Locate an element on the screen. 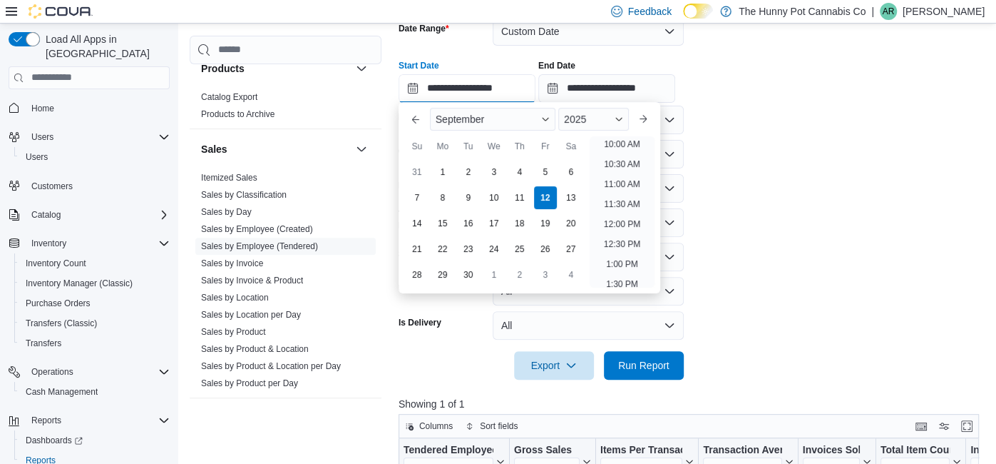  a: Sales by Location is located at coordinates (235, 297).